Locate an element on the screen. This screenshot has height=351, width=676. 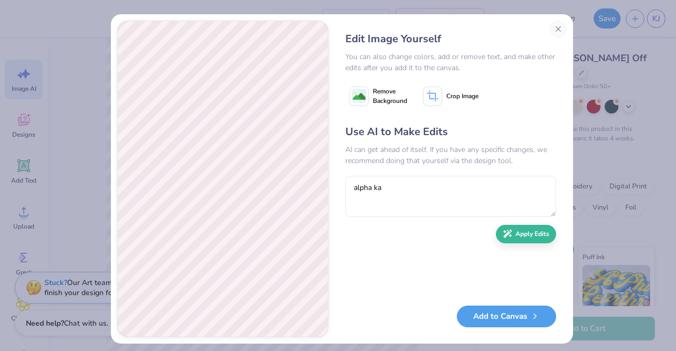
div: Edit Image Yourself is located at coordinates (451, 39).